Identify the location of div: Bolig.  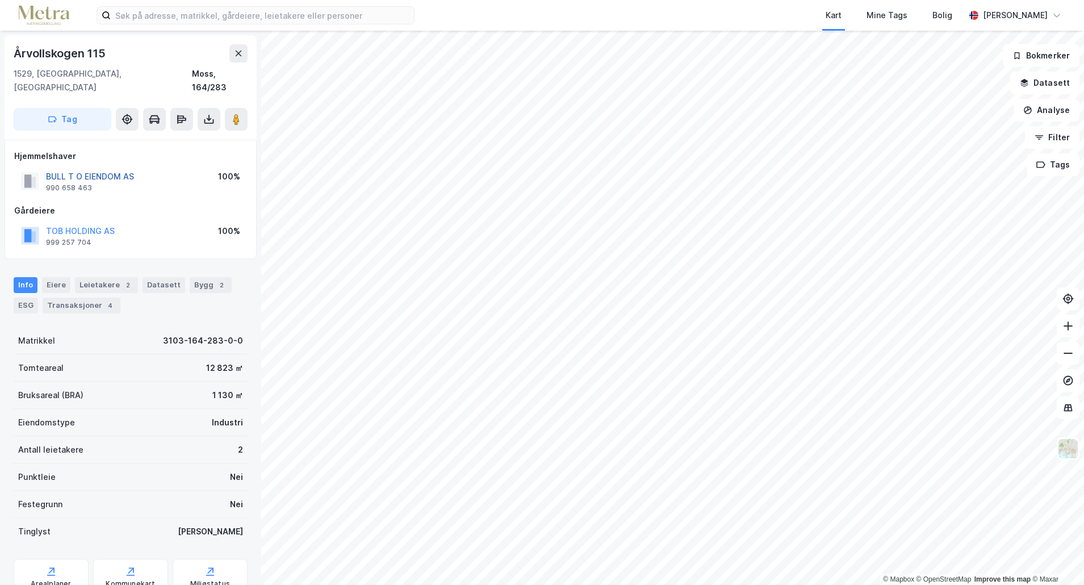
(942, 15).